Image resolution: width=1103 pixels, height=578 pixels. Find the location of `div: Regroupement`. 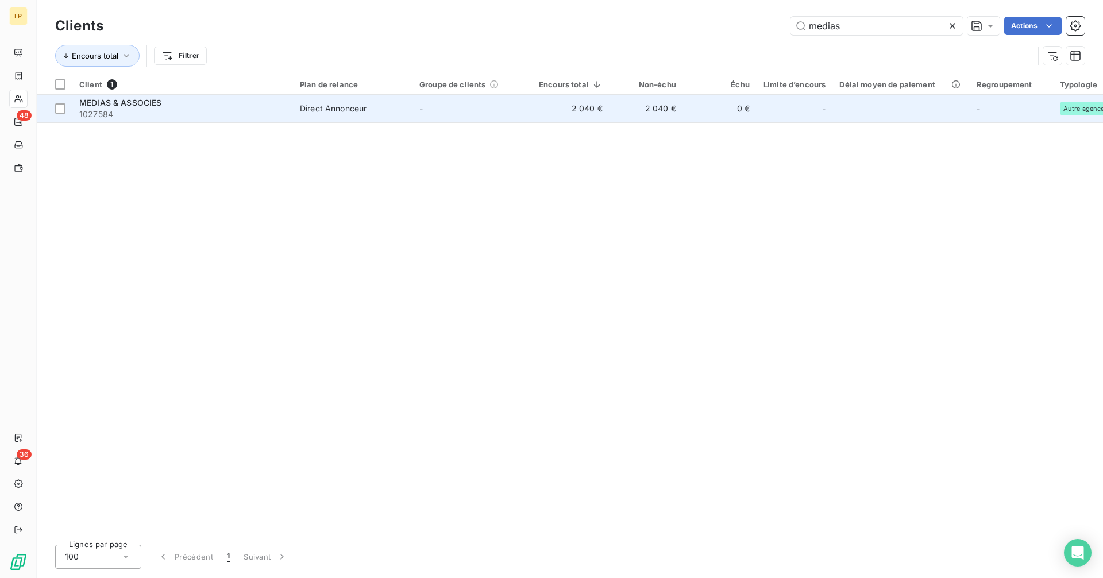

div: Regroupement is located at coordinates (1011, 84).